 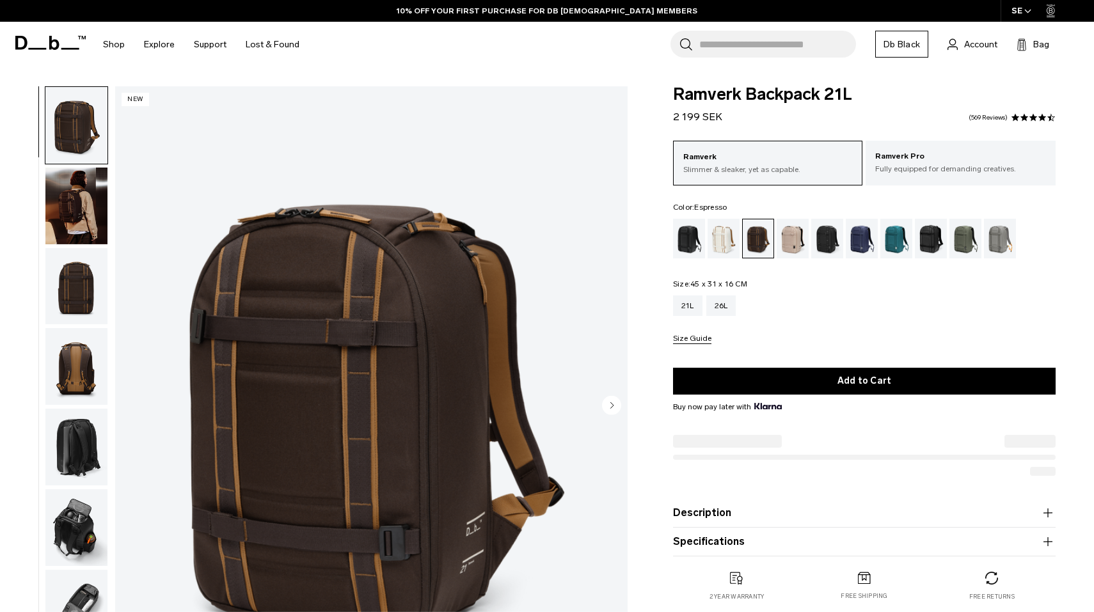 I want to click on a: Oatmilk, so click(x=724, y=239).